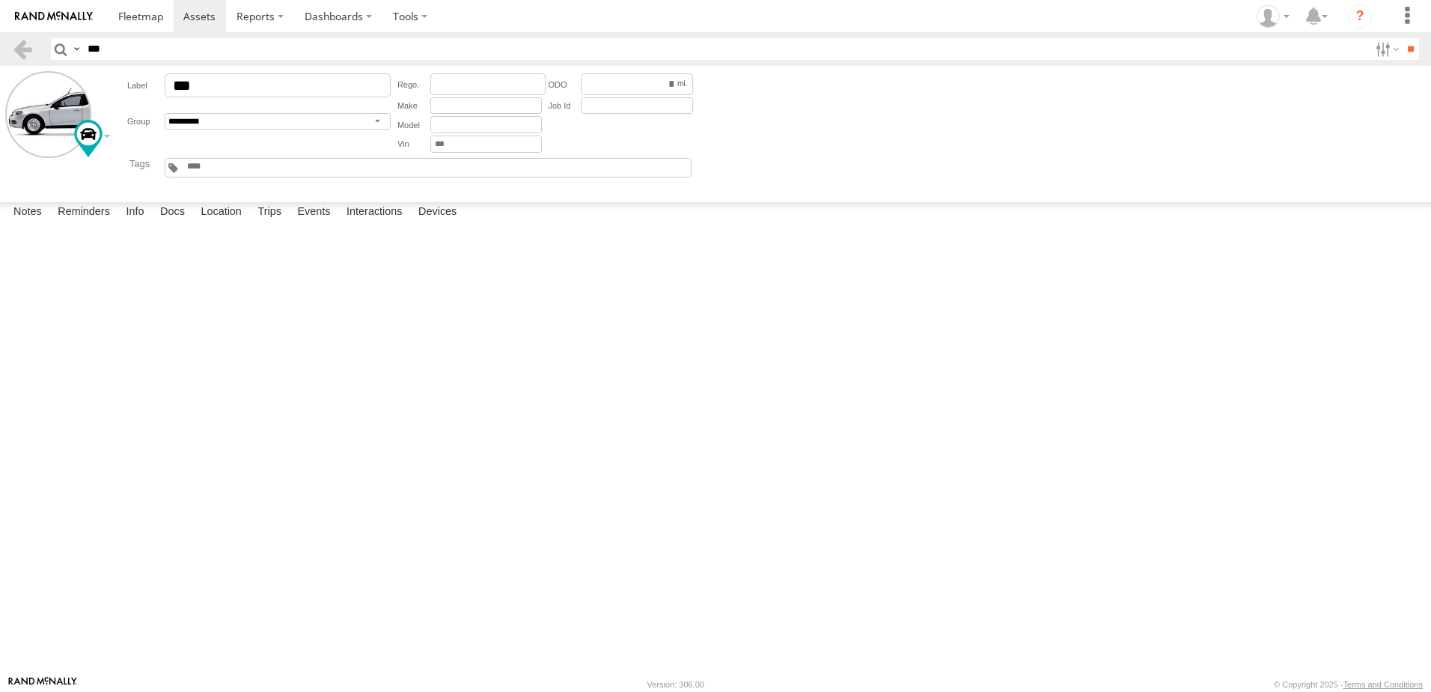 Image resolution: width=1431 pixels, height=692 pixels. Describe the element at coordinates (43, 684) in the screenshot. I see `a: Visit our Website` at that location.